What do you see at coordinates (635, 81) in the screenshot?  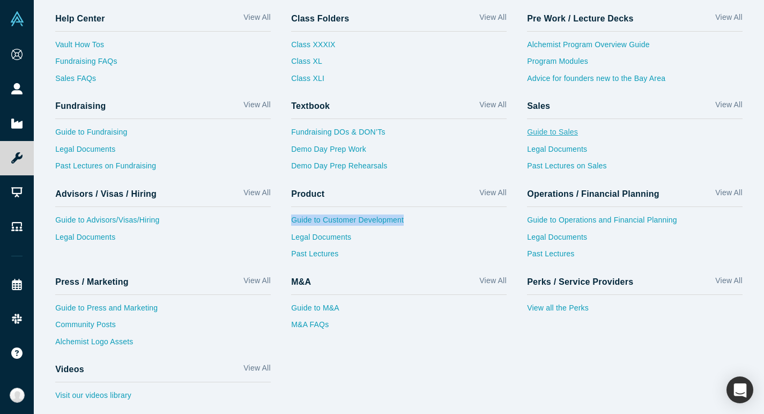 I see `a: Advice for founders new to the Bay Area` at bounding box center [635, 81].